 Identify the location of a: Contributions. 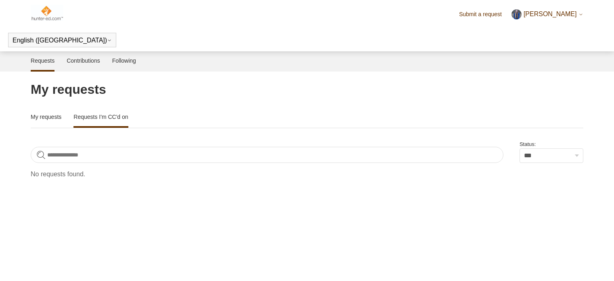
(83, 61).